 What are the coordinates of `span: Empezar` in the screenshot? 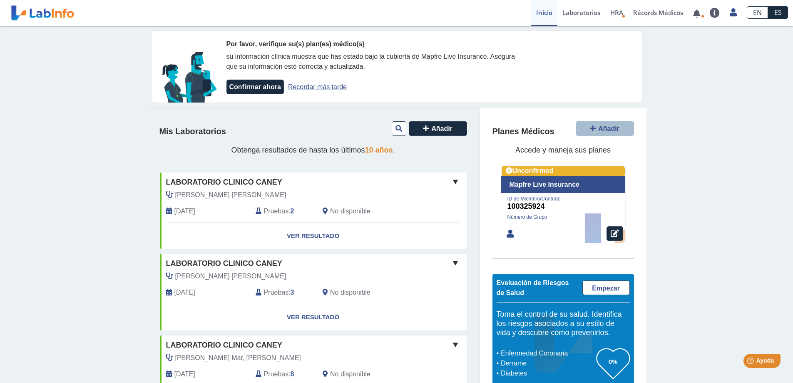 It's located at (606, 288).